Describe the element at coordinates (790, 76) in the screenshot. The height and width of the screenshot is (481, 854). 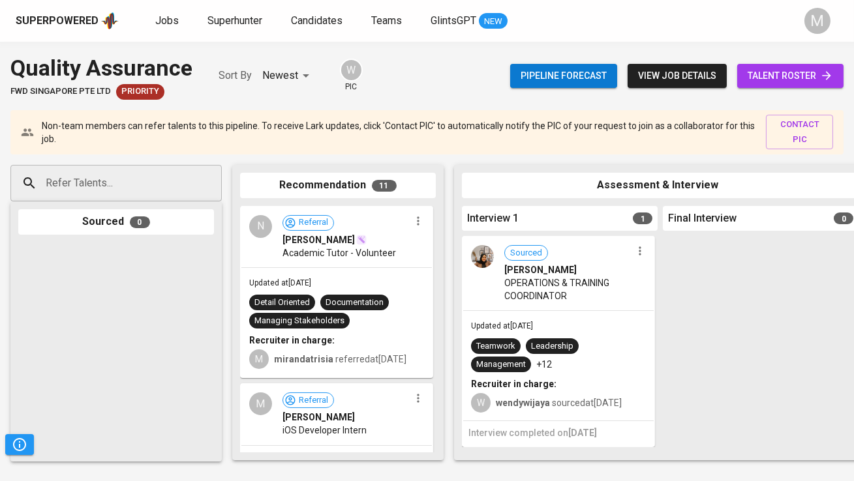
I see `span: talent roster` at that location.